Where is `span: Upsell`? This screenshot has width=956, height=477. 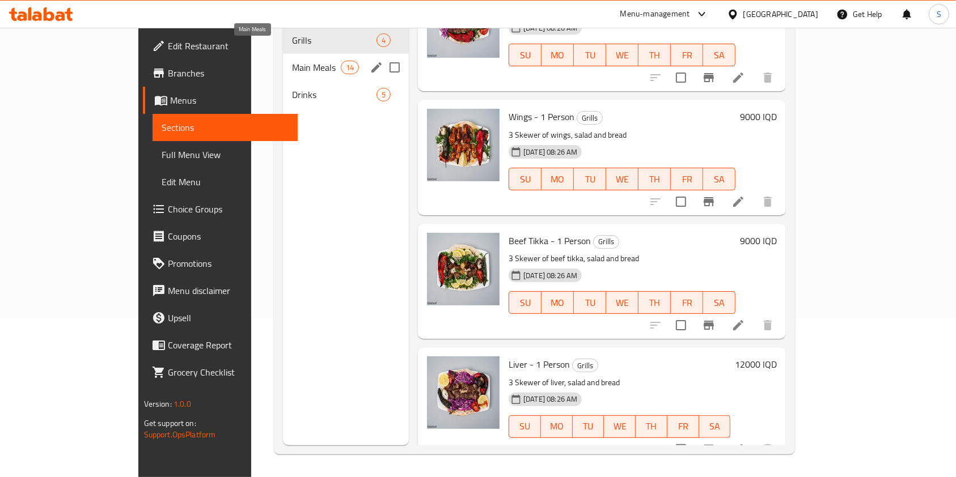 span: Upsell is located at coordinates (228, 318).